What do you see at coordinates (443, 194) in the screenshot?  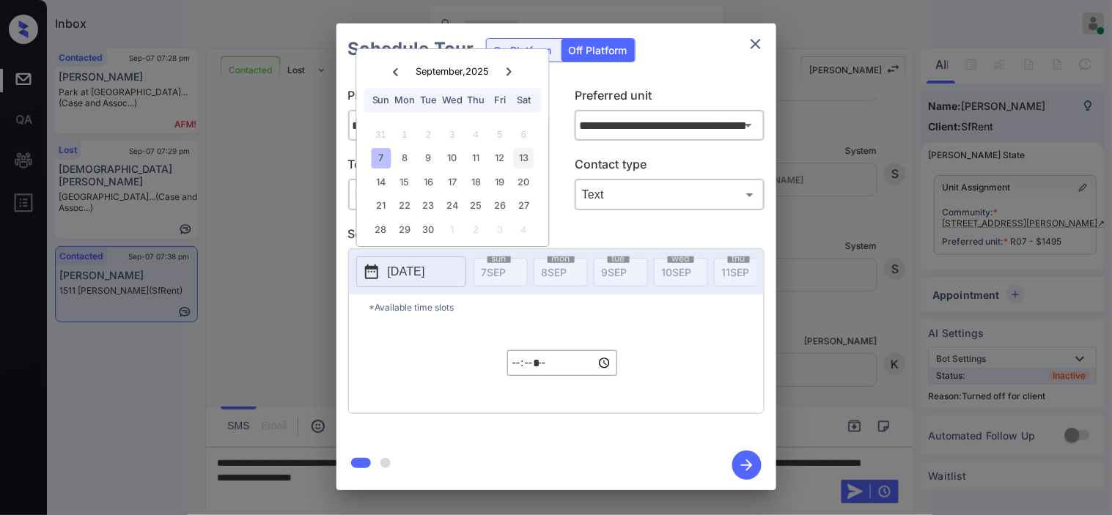 I see `div: In Person` at bounding box center [443, 194].